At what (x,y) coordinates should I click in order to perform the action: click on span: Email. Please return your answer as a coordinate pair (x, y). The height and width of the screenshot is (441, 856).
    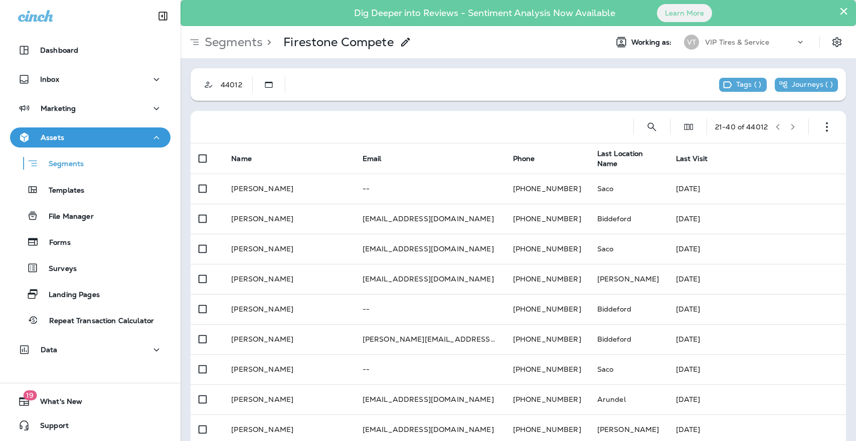
    Looking at the image, I should click on (372, 158).